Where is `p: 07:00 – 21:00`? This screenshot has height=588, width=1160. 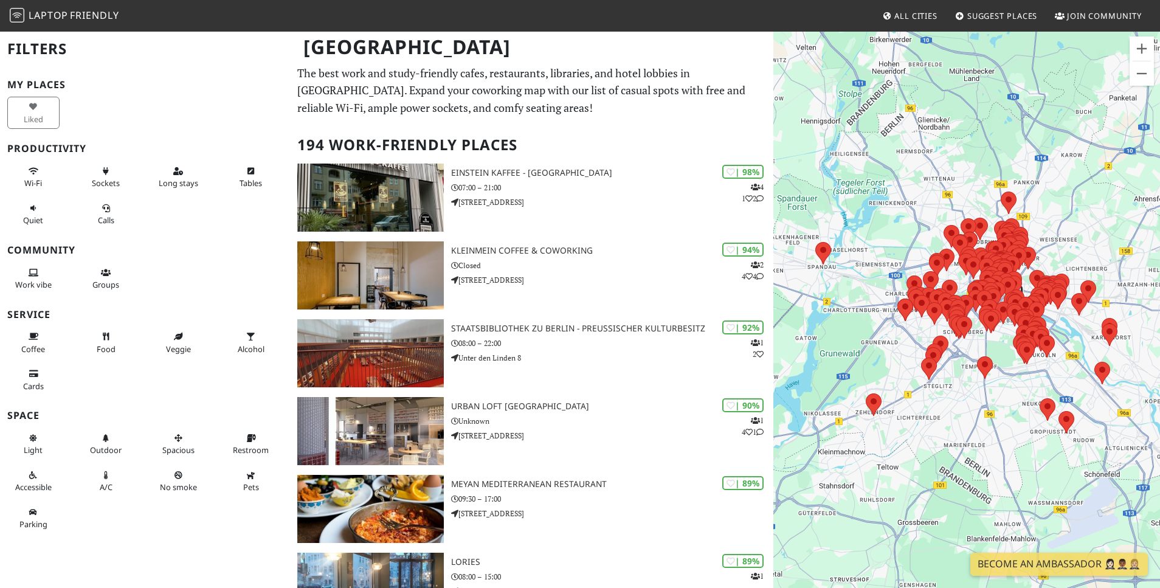 p: 07:00 – 21:00 is located at coordinates (612, 187).